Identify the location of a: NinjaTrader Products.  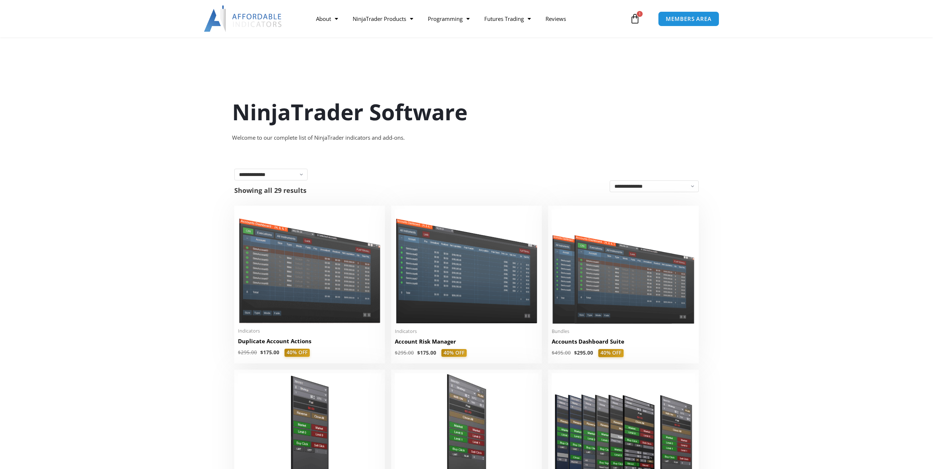
(383, 19).